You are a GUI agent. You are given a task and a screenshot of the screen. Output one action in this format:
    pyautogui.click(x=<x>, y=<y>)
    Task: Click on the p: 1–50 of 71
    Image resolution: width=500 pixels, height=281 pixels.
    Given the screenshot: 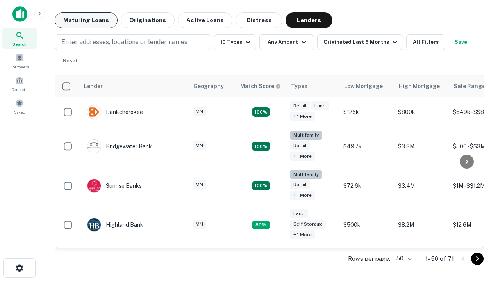 What is the action you would take?
    pyautogui.click(x=439, y=259)
    